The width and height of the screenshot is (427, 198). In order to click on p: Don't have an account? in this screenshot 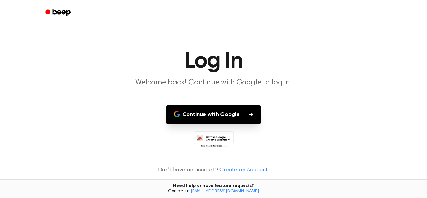, I will do `click(213, 170)`.